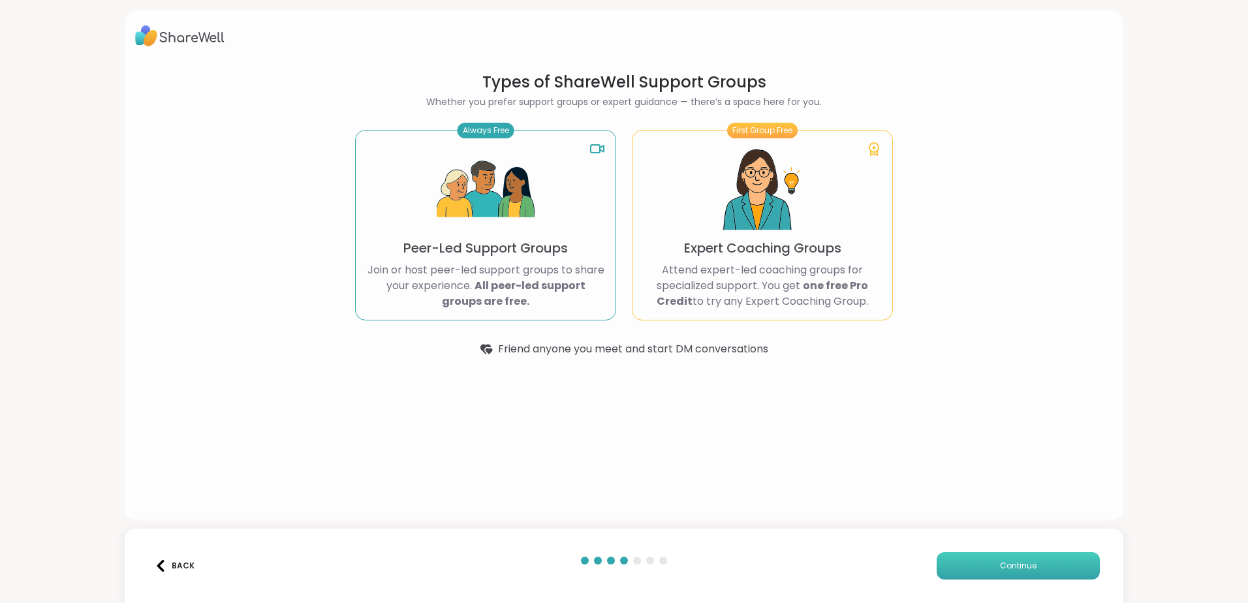 This screenshot has height=603, width=1248. I want to click on button: Continue, so click(1018, 566).